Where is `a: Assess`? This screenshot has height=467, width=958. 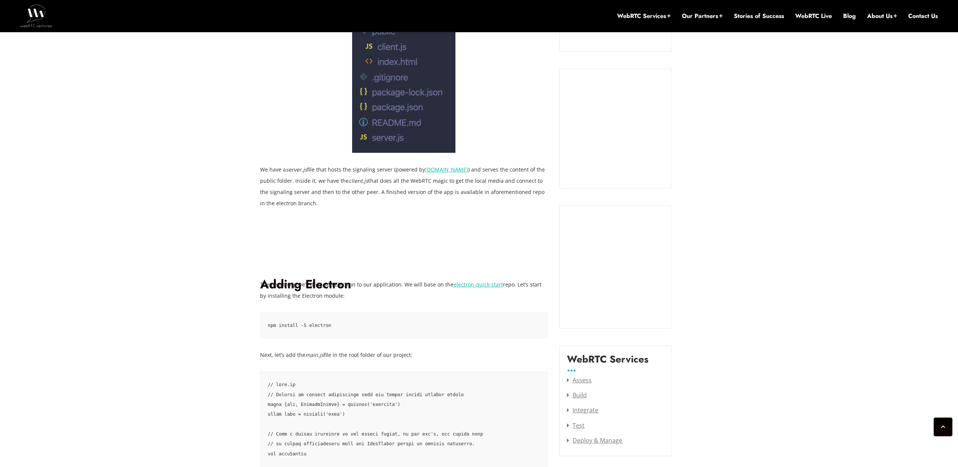 a: Assess is located at coordinates (579, 380).